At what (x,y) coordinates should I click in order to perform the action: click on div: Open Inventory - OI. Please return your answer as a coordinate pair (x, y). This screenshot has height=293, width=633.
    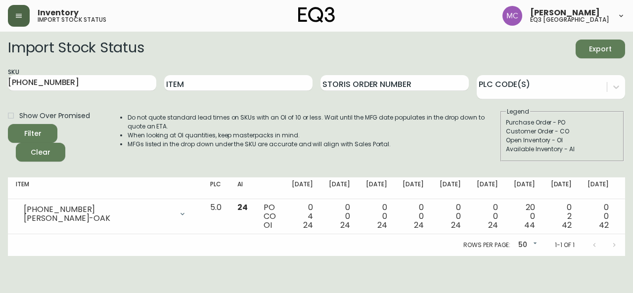
    Looking at the image, I should click on (562, 140).